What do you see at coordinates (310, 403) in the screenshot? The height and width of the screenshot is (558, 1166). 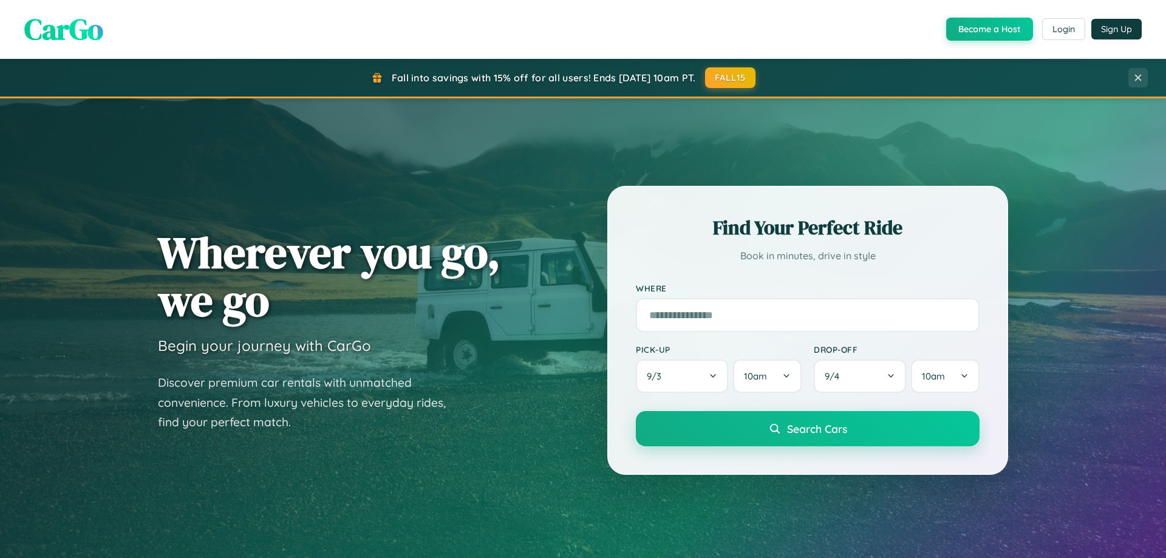 I see `p: Discover premium car rentals with unmatched convenience. From luxury vehicles to everyday rides, ...` at bounding box center [310, 403].